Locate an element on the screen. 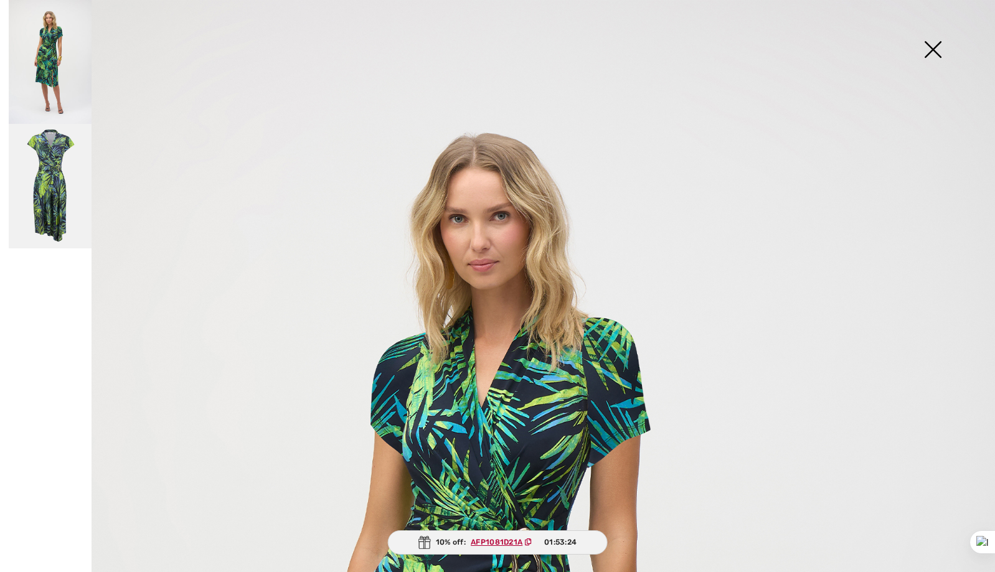  div: 10% off: is located at coordinates (497, 542).